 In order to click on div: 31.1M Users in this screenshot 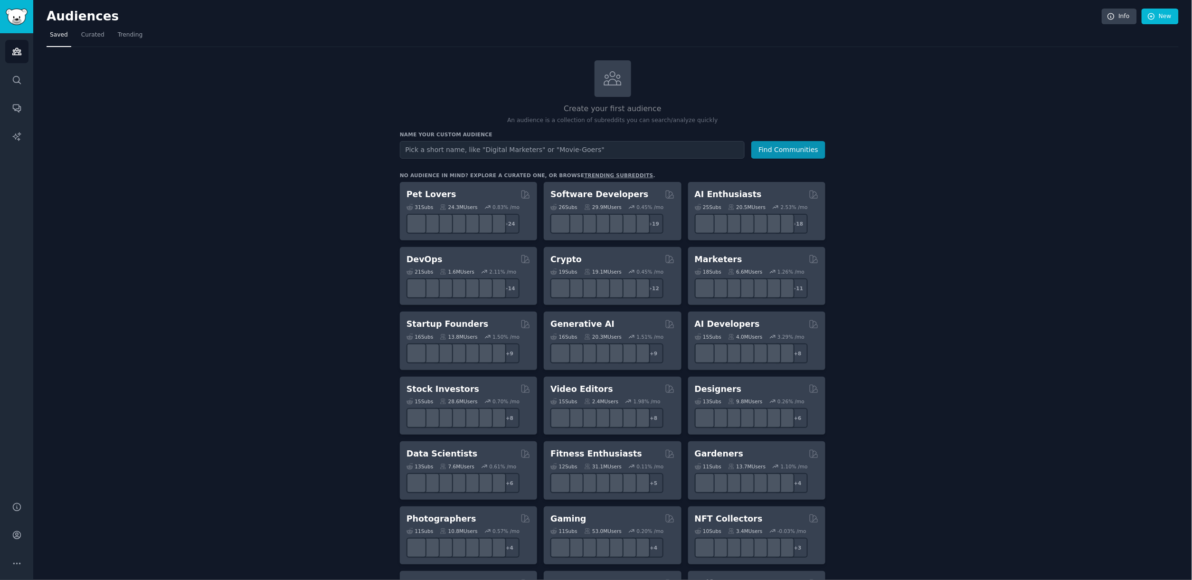, I will do `click(603, 466)`.